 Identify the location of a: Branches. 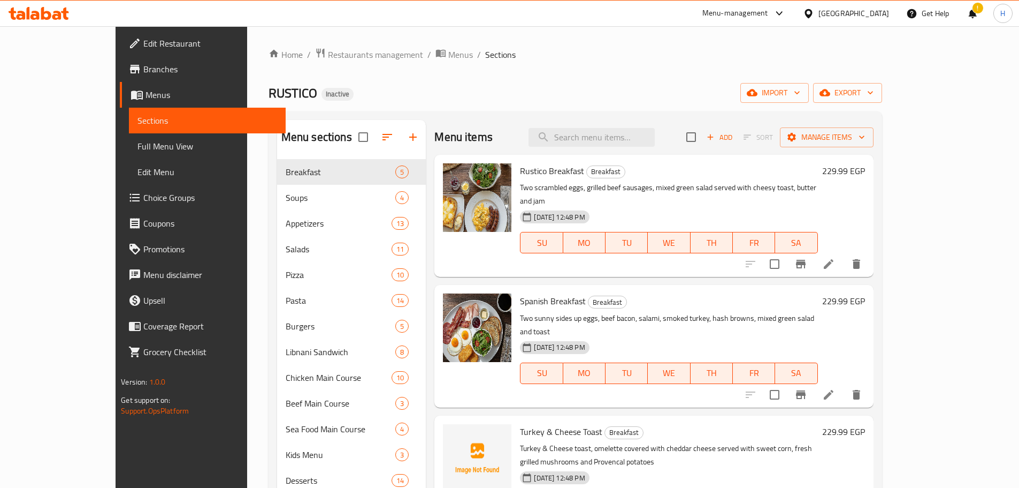
(203, 69).